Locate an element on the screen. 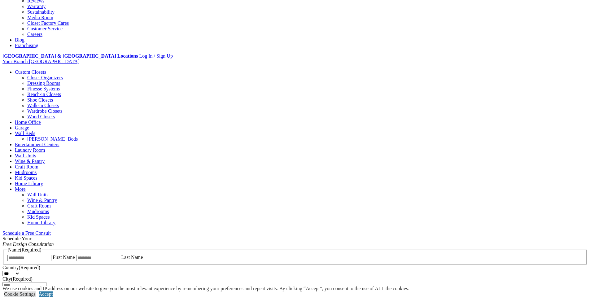  a: Log In / Sign Up is located at coordinates (156, 56).